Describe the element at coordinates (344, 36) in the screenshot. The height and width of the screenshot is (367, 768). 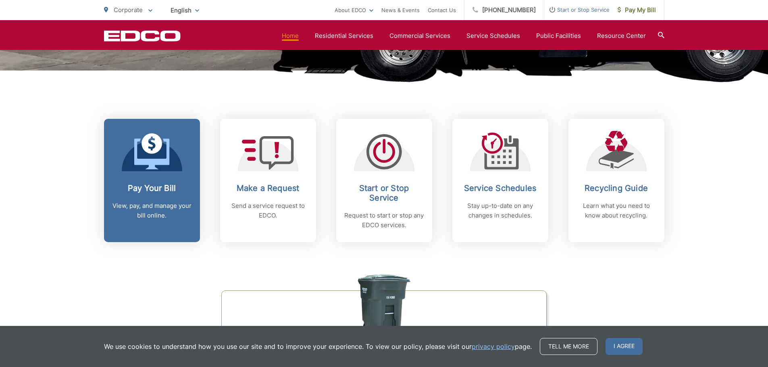
I see `a: Residential Services` at that location.